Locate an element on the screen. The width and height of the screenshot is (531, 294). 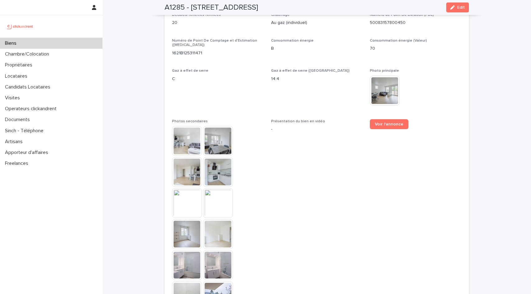
p: 1621B125311471 is located at coordinates (218, 53).